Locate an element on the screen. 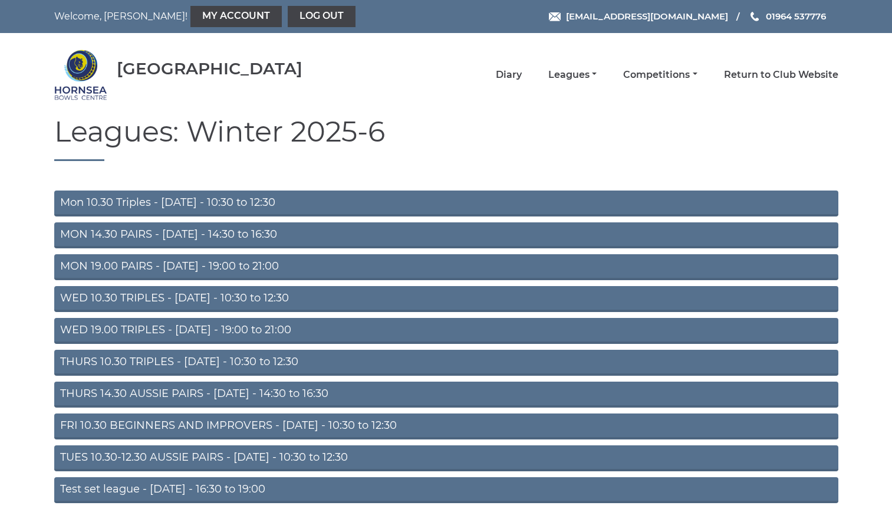 The width and height of the screenshot is (892, 512). img: Hornsea Bowls Centre is located at coordinates (81, 75).